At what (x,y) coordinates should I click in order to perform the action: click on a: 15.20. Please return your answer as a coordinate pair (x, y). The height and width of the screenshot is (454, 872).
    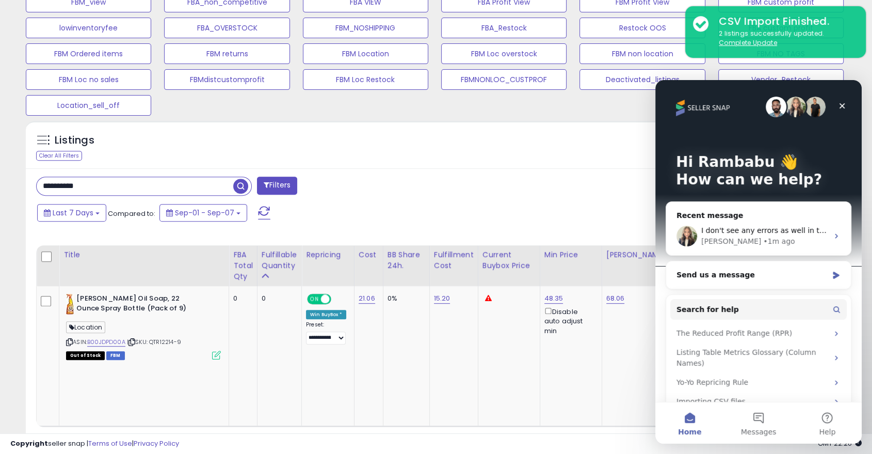
    Looking at the image, I should click on (442, 298).